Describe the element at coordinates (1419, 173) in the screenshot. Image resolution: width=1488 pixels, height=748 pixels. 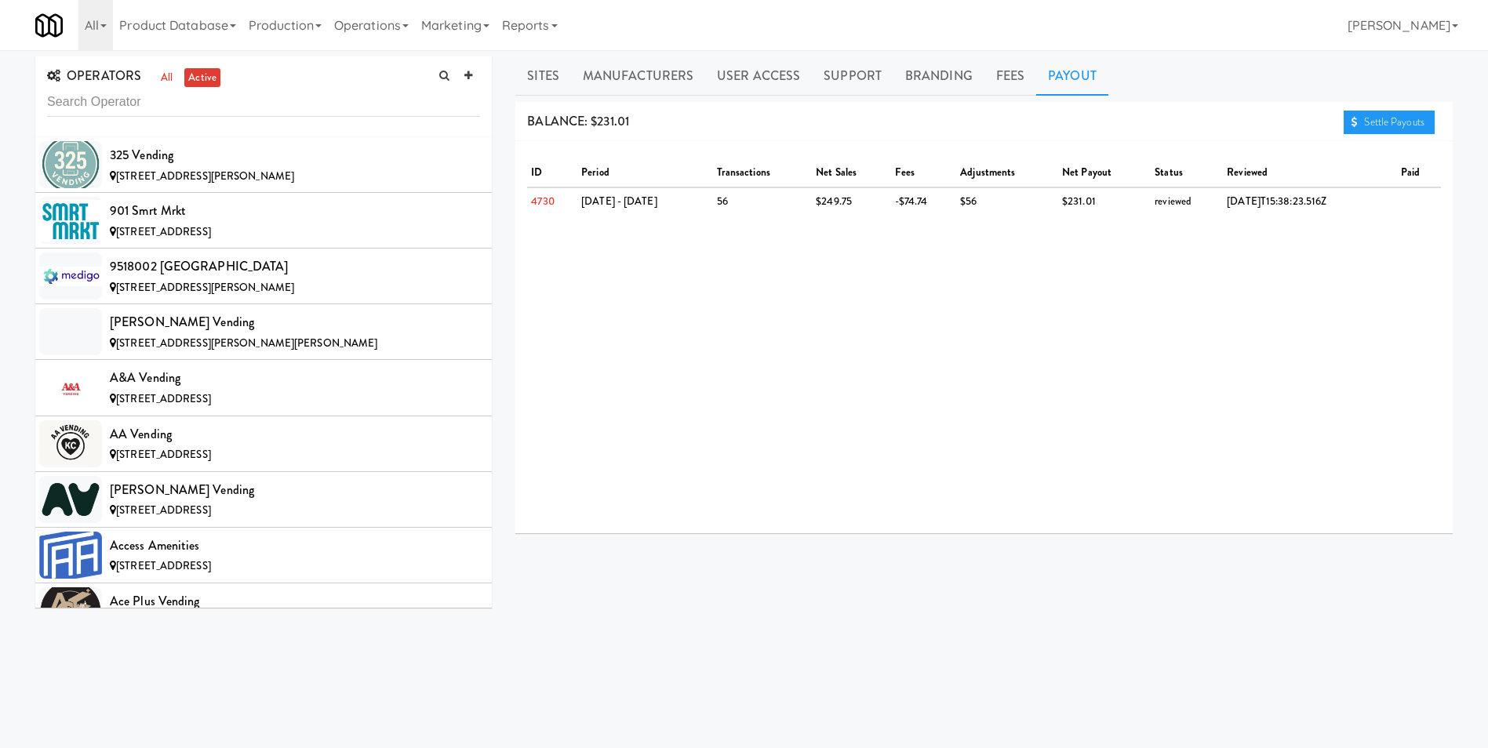
I see `th: paid` at that location.